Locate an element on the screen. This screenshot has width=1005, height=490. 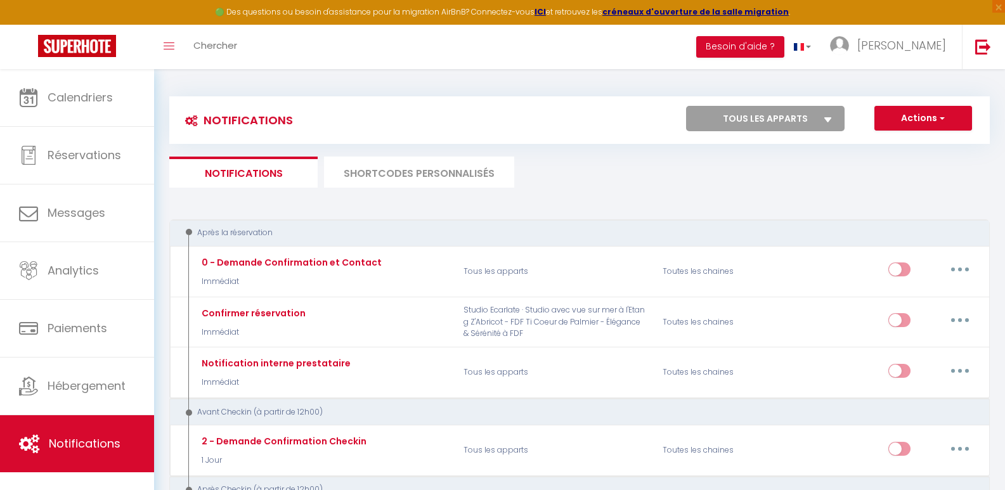
strong: créneaux d'ouverture de la salle migration is located at coordinates (696, 11).